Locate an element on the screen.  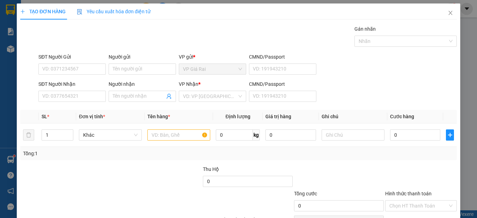
span: TẠO ĐƠN HÀNG is located at coordinates (43, 12).